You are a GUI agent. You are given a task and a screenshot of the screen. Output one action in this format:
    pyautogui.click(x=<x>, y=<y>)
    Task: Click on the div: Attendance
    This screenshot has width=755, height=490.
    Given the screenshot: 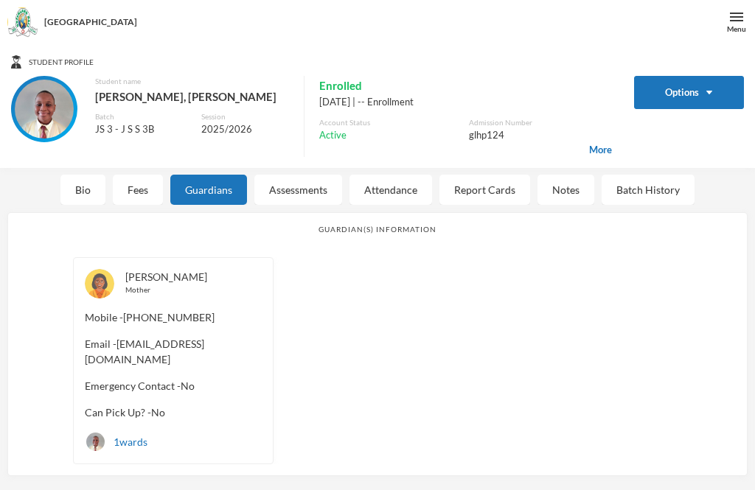 What is the action you would take?
    pyautogui.click(x=391, y=189)
    